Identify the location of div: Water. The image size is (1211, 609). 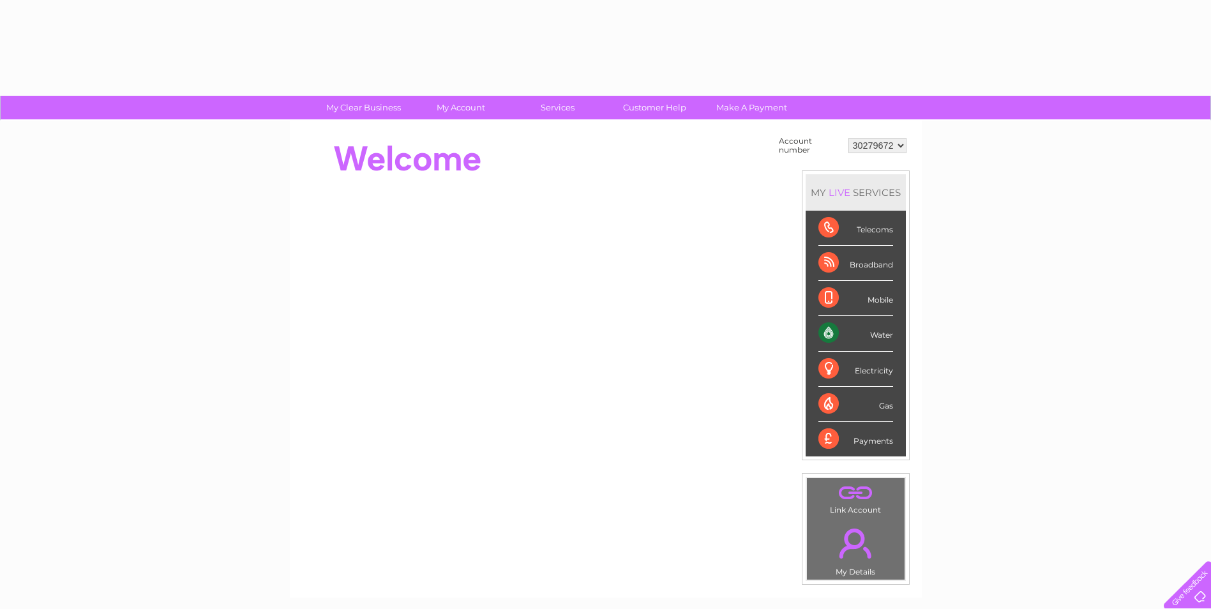
(856, 333).